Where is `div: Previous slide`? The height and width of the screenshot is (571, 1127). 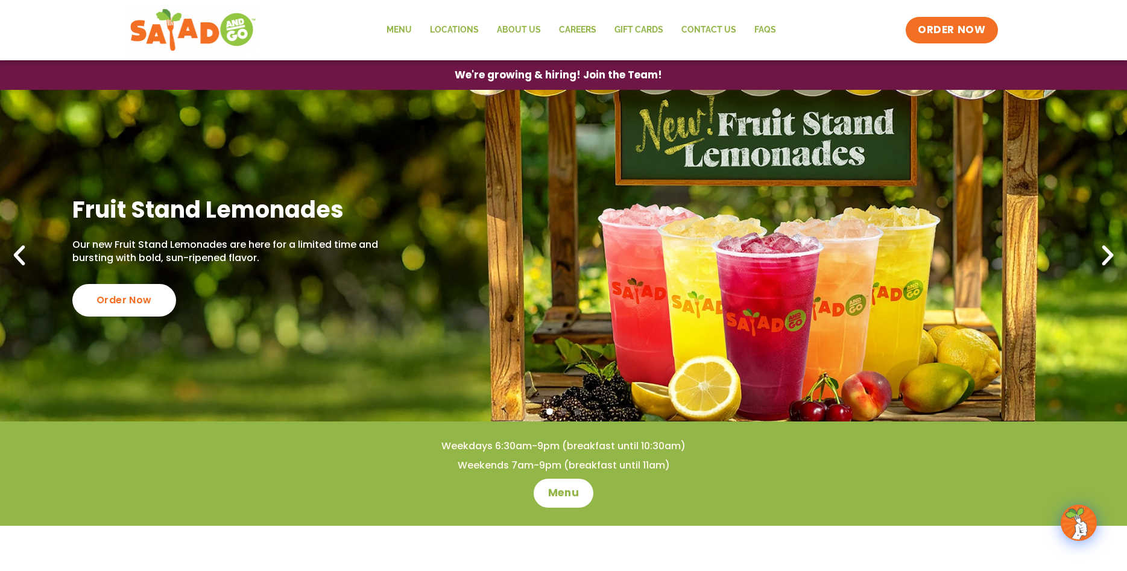
div: Previous slide is located at coordinates (19, 256).